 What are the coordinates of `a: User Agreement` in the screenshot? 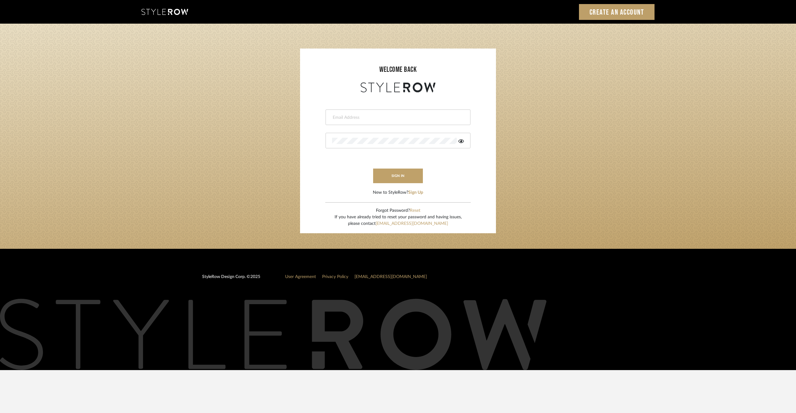 It's located at (300, 277).